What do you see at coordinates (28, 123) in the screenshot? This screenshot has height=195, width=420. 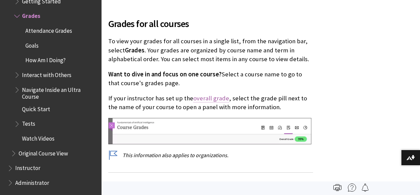 I see `span: Tests` at bounding box center [28, 123].